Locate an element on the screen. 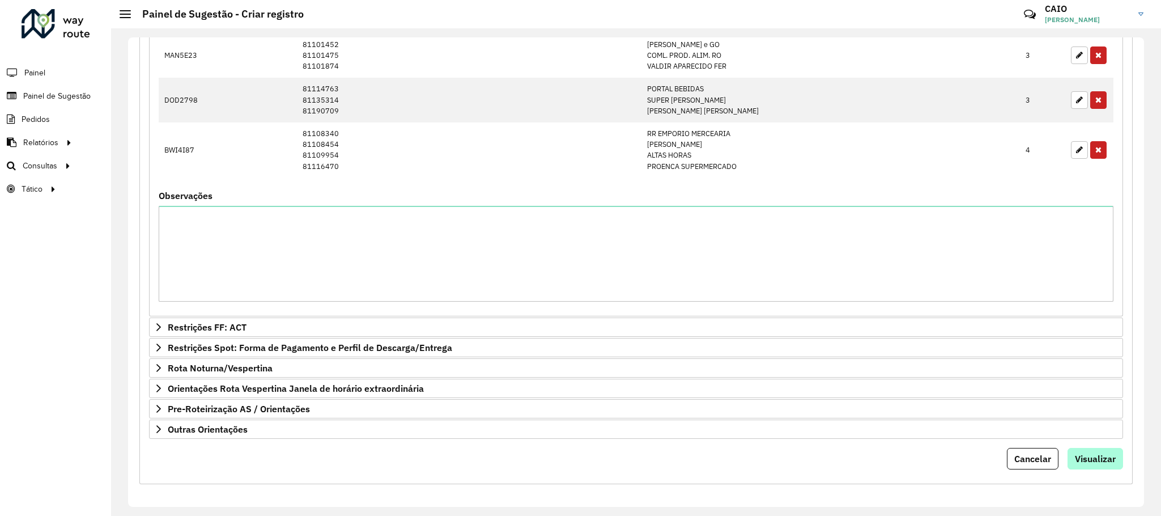 This screenshot has width=1161, height=516. td: MAN5E23 is located at coordinates (228, 55).